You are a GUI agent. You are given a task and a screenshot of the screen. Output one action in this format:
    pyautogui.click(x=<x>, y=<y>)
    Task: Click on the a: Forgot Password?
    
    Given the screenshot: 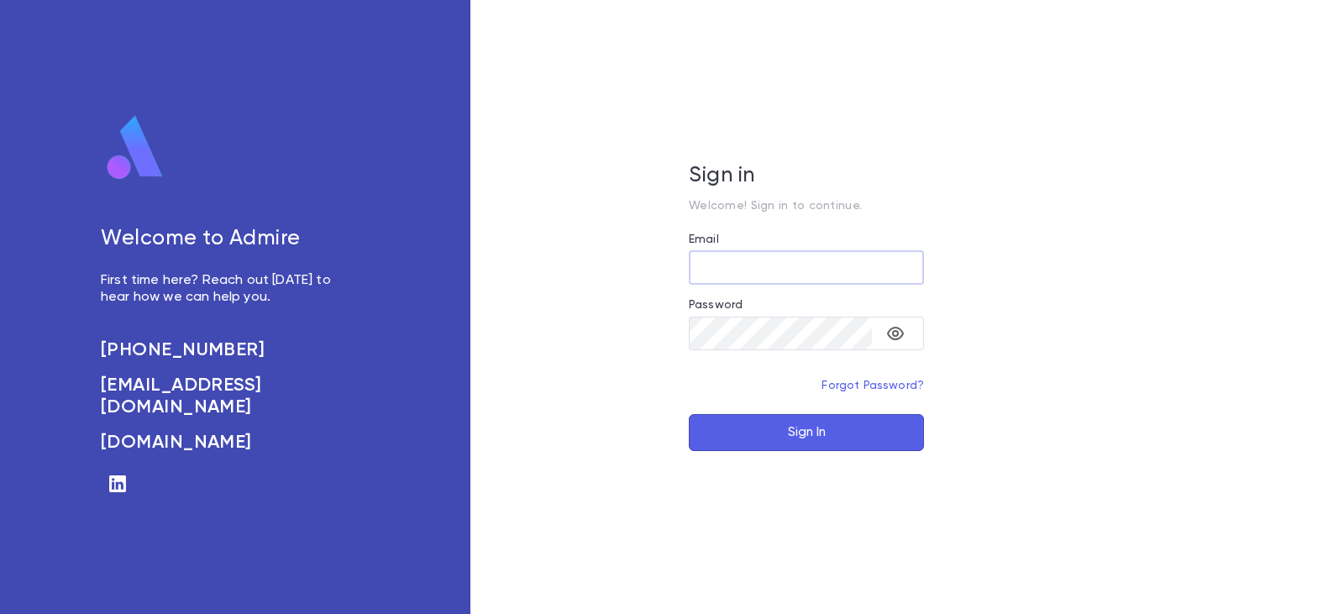 What is the action you would take?
    pyautogui.click(x=873, y=386)
    